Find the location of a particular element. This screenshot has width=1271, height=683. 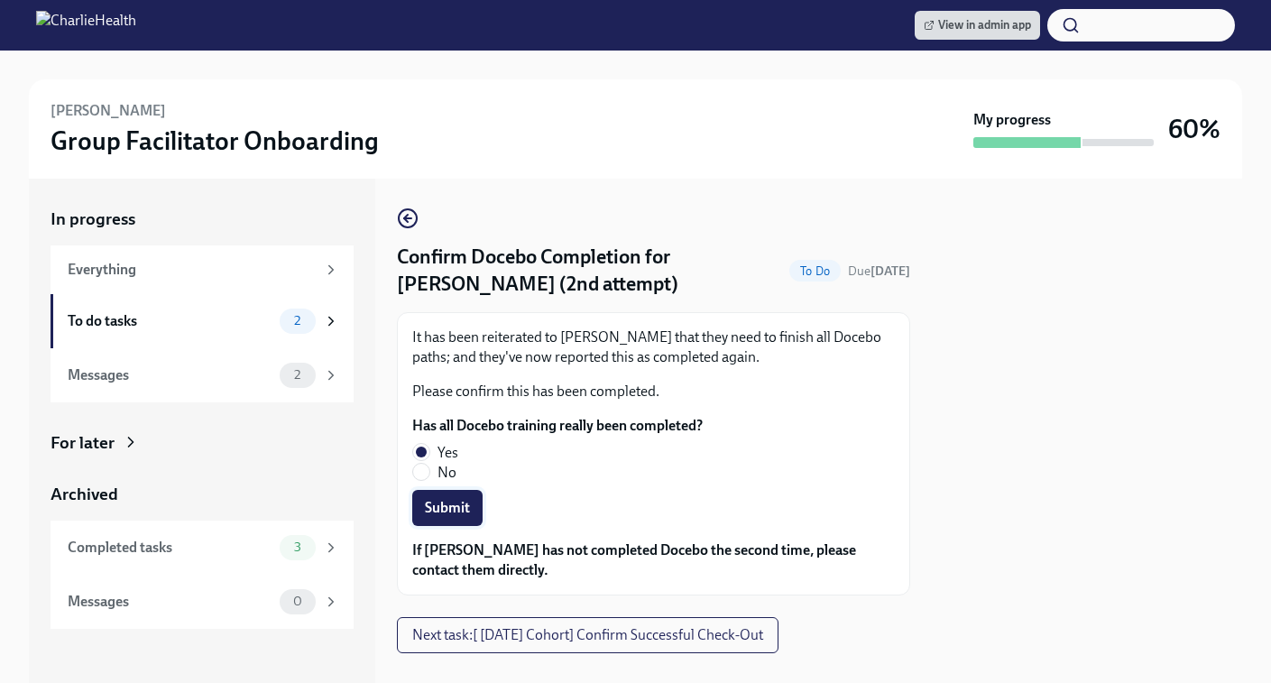

div: For later is located at coordinates (82, 443).